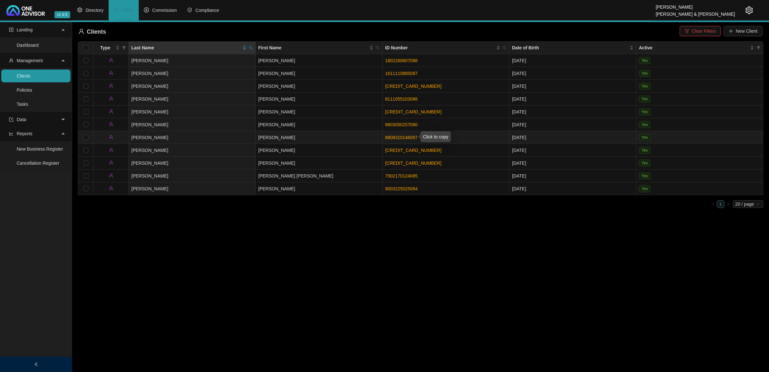  What do you see at coordinates (728, 204) in the screenshot?
I see `button: right` at bounding box center [728, 204].